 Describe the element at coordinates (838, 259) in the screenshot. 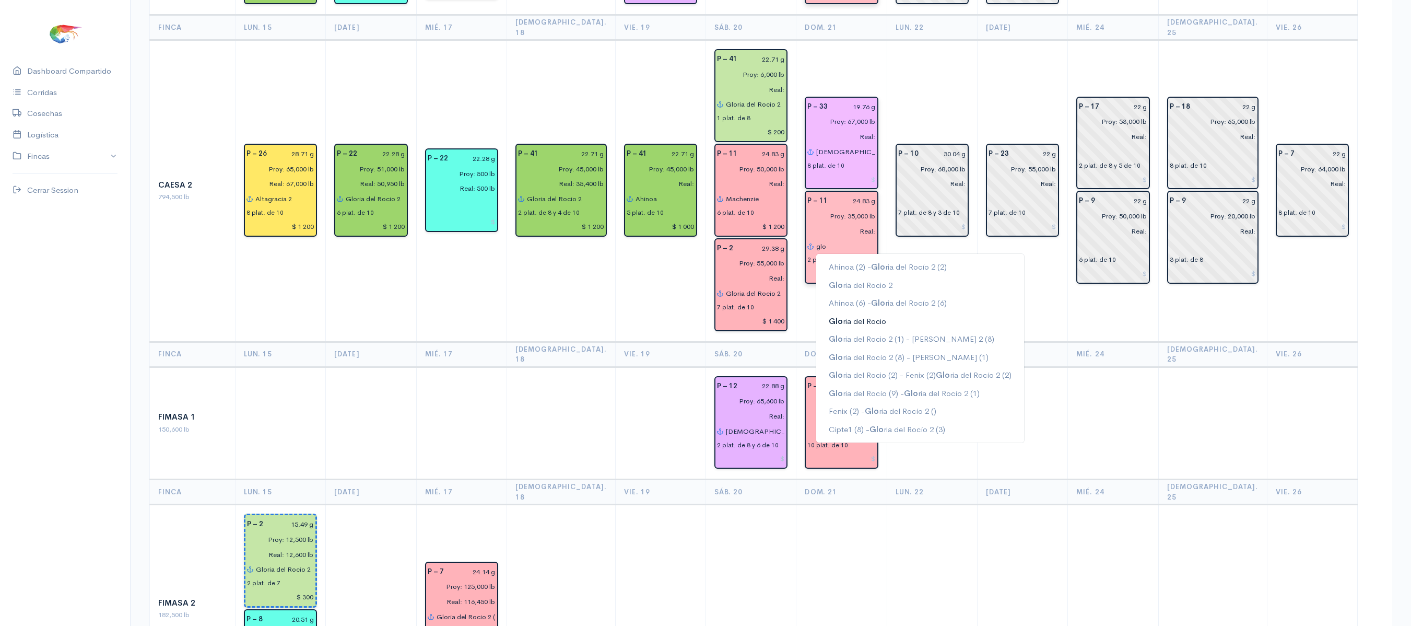

I see `div: 2 plat. de 8 y 3 de 10` at that location.